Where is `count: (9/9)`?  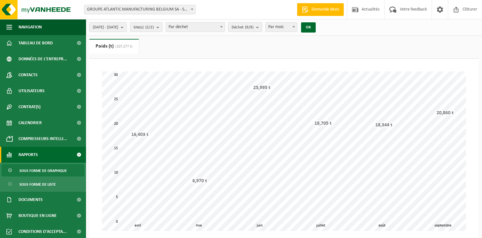
count: (9/9) is located at coordinates (249, 27).